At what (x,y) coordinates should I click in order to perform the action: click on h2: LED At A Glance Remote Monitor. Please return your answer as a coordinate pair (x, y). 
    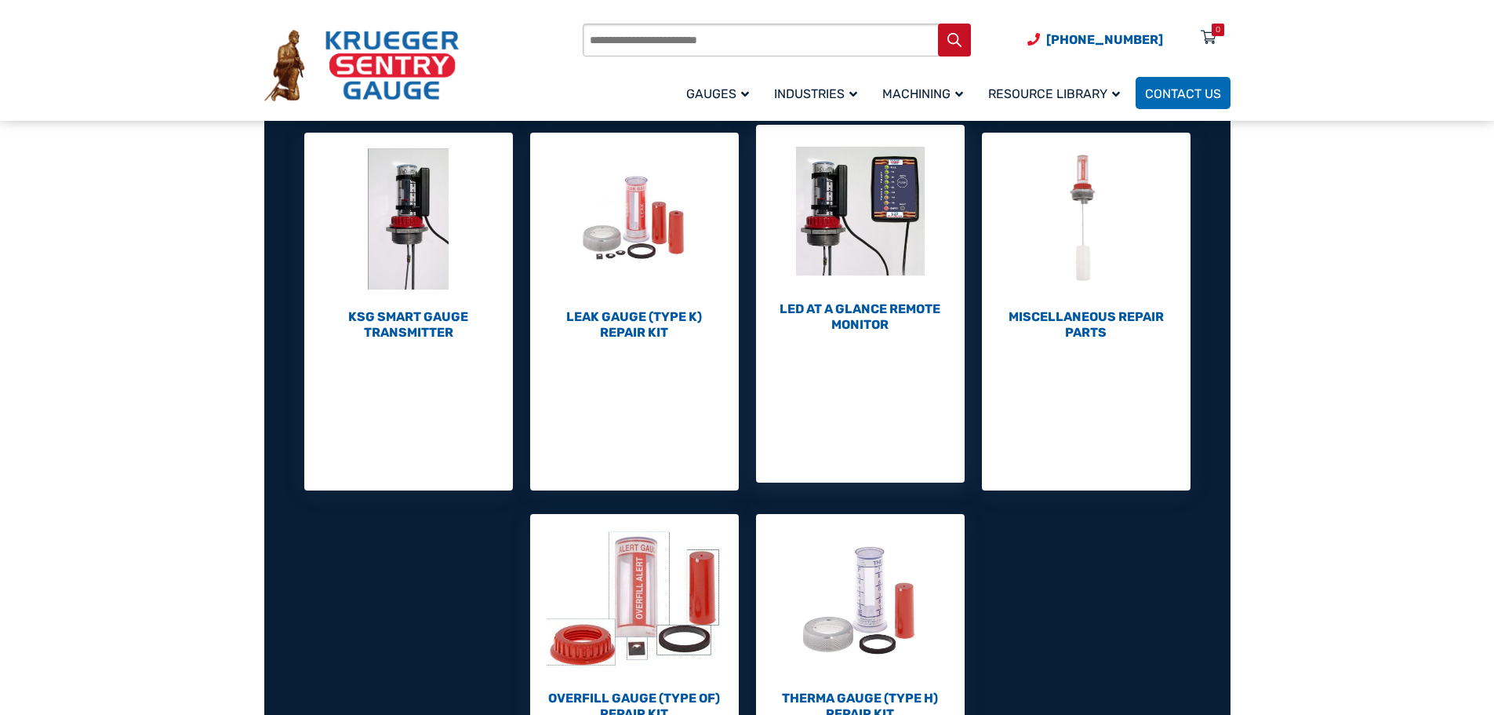
    Looking at the image, I should click on (860, 317).